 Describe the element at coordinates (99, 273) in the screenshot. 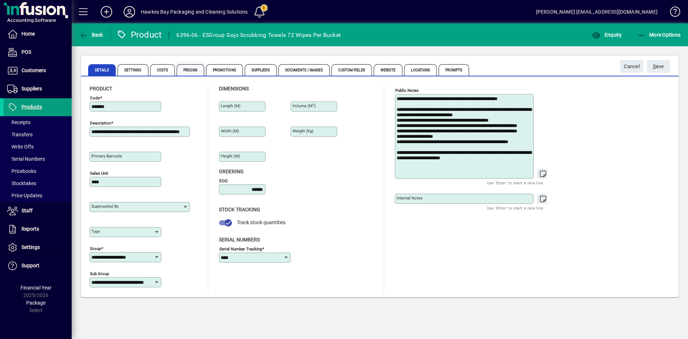

I see `mat-label: Sub group` at that location.